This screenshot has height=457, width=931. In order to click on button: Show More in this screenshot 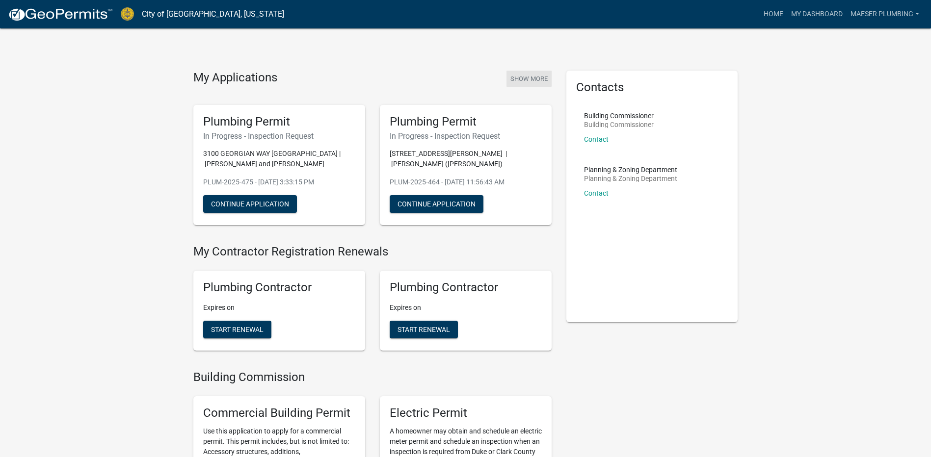, I will do `click(529, 79)`.